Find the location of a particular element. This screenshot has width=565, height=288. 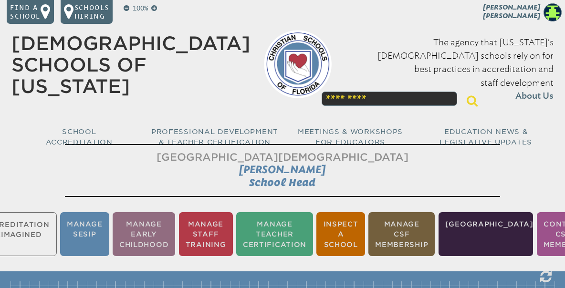

span: School Accreditation is located at coordinates (79, 136).